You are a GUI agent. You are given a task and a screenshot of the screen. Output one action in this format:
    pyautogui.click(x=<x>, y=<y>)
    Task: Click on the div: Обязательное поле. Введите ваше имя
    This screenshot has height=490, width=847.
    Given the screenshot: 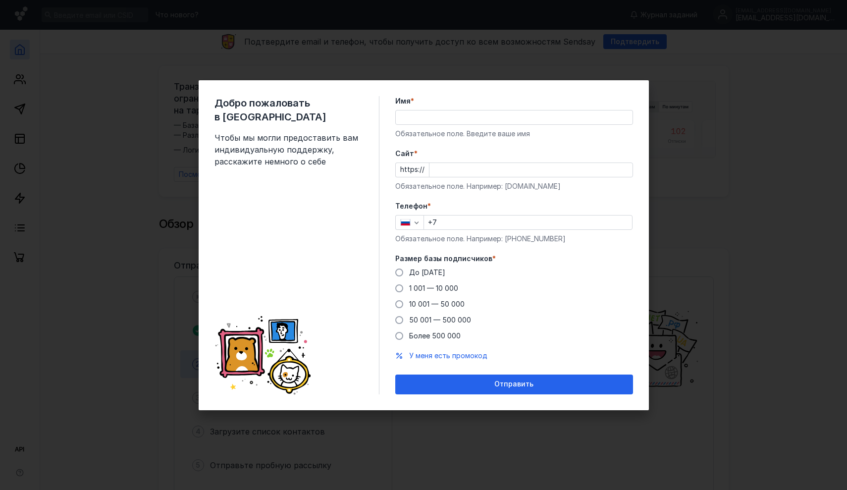 What is the action you would take?
    pyautogui.click(x=514, y=134)
    